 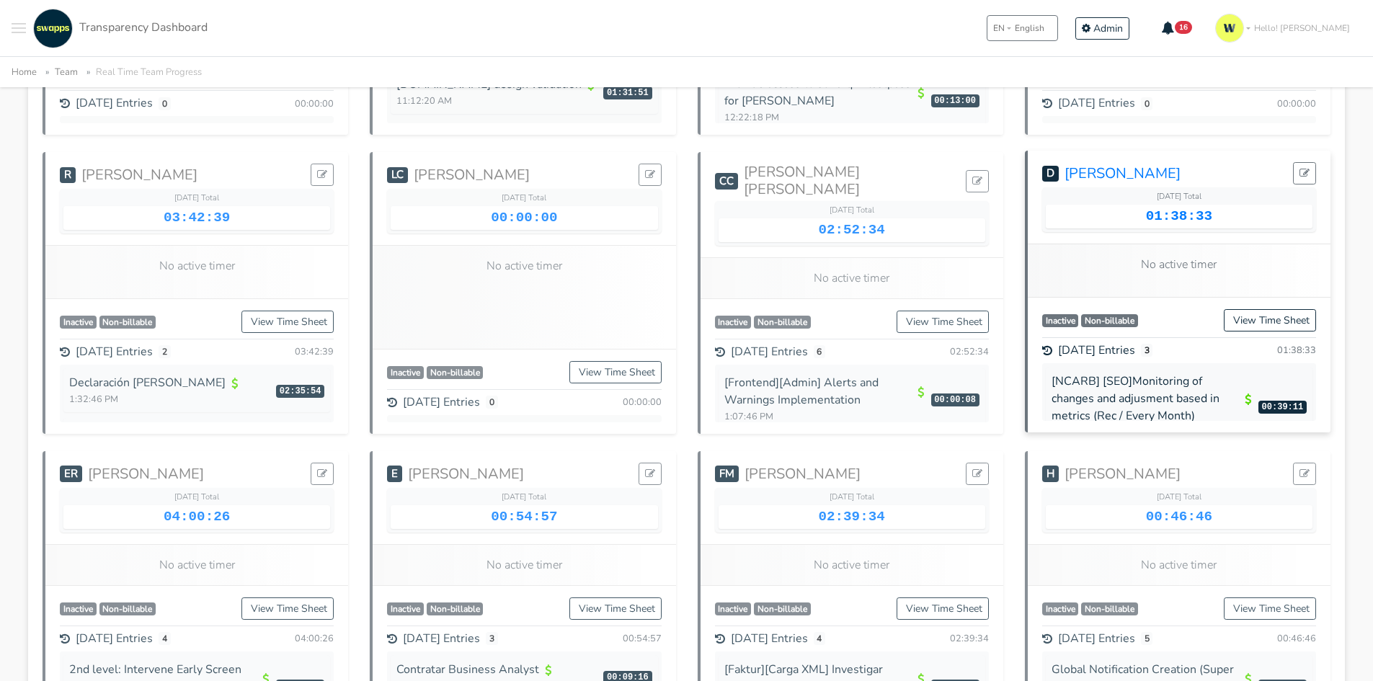 What do you see at coordinates (1295, 350) in the screenshot?
I see `div: 01:38:33` at bounding box center [1295, 350].